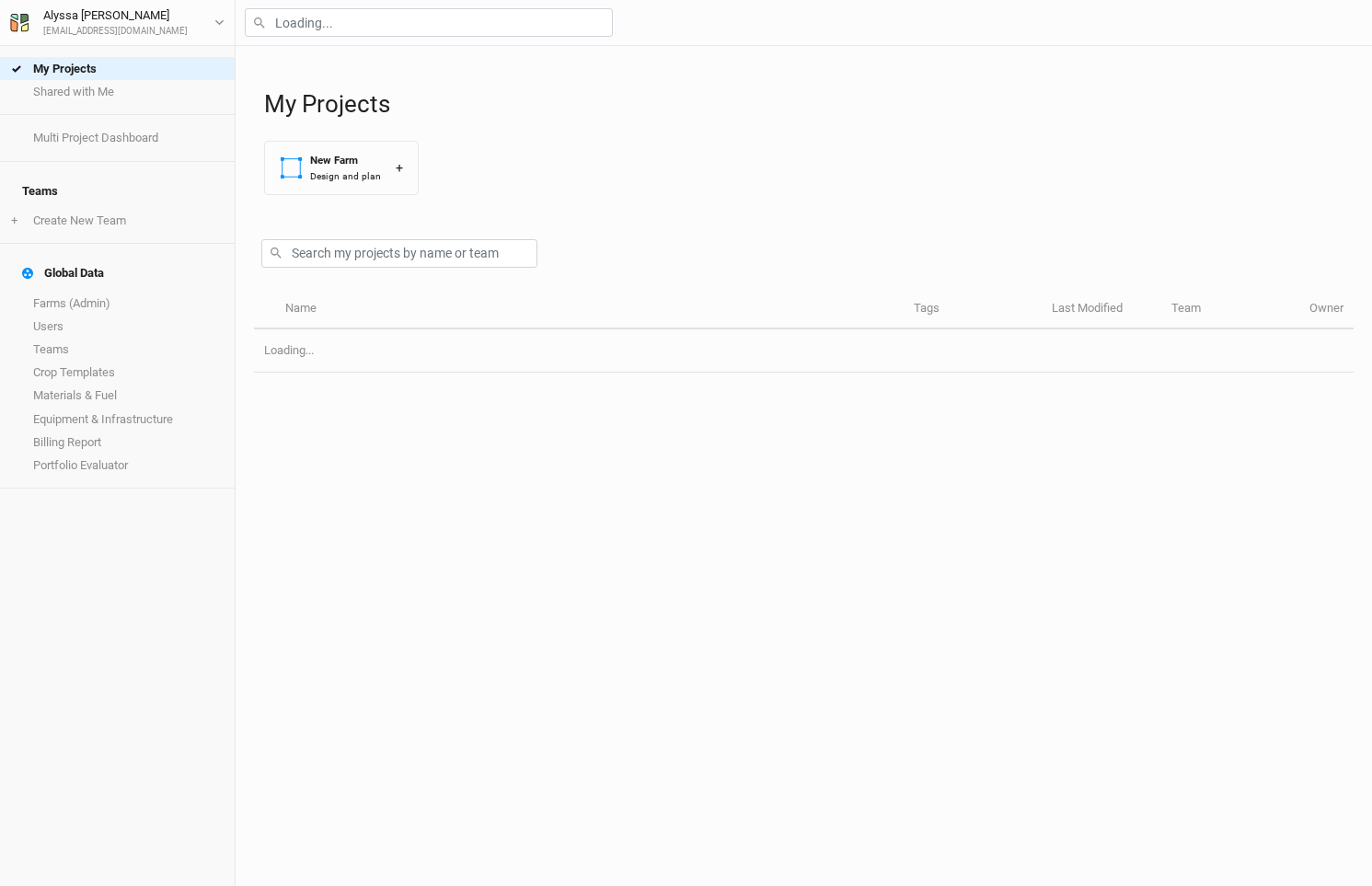 Image resolution: width=1372 pixels, height=886 pixels. What do you see at coordinates (342, 167) in the screenshot?
I see `button: New FarmDesign and plan+` at bounding box center [342, 167].